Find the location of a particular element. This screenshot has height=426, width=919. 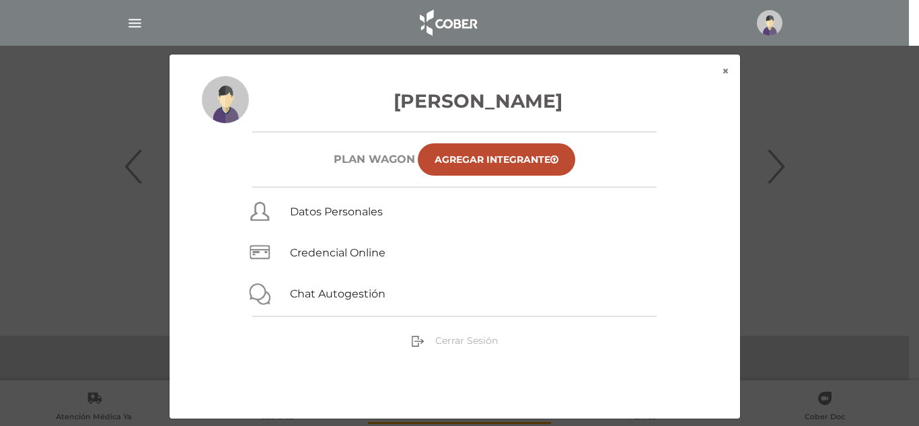

img: sign-out.png is located at coordinates (418, 341).